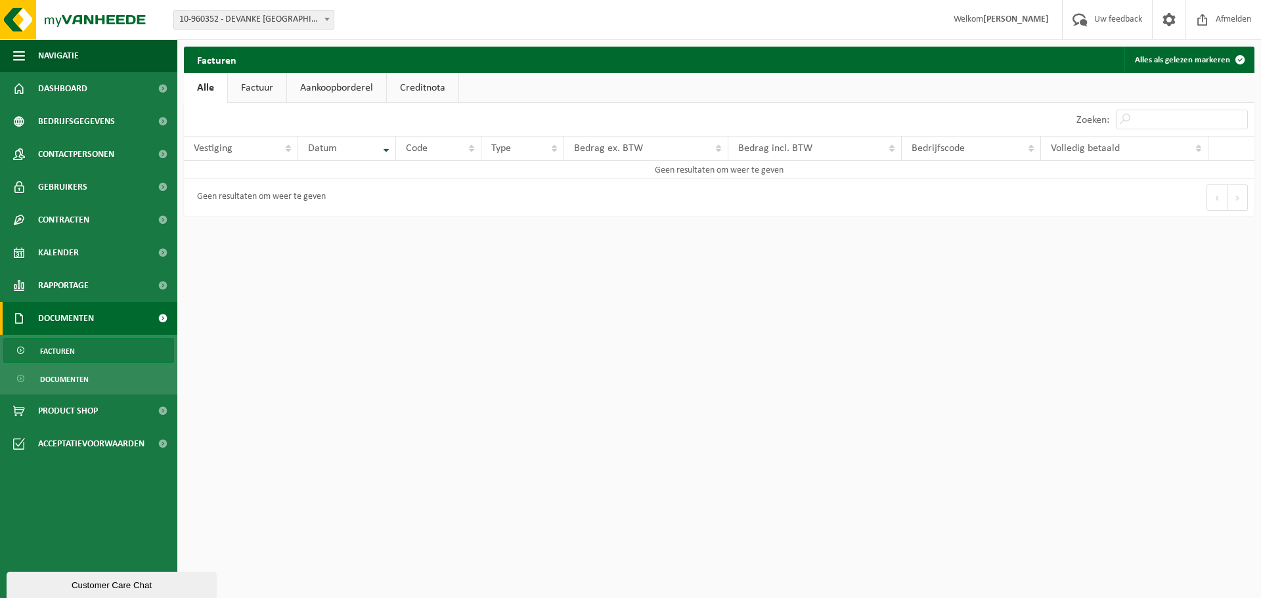  What do you see at coordinates (57, 351) in the screenshot?
I see `span: Facturen` at bounding box center [57, 351].